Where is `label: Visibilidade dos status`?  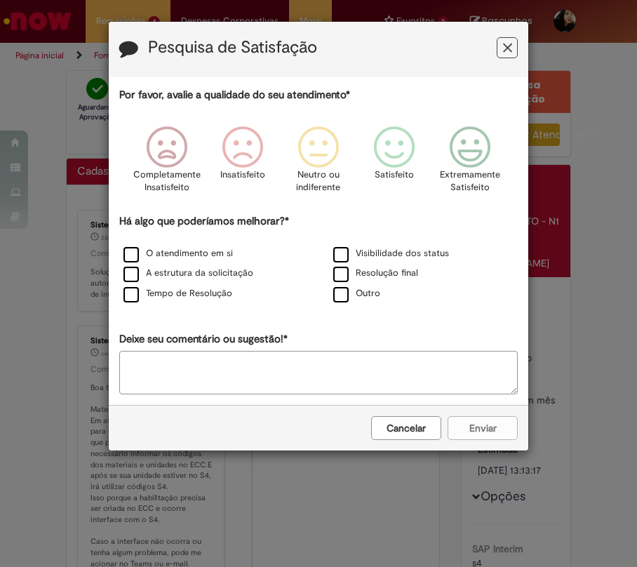
label: Visibilidade dos status is located at coordinates (391, 253).